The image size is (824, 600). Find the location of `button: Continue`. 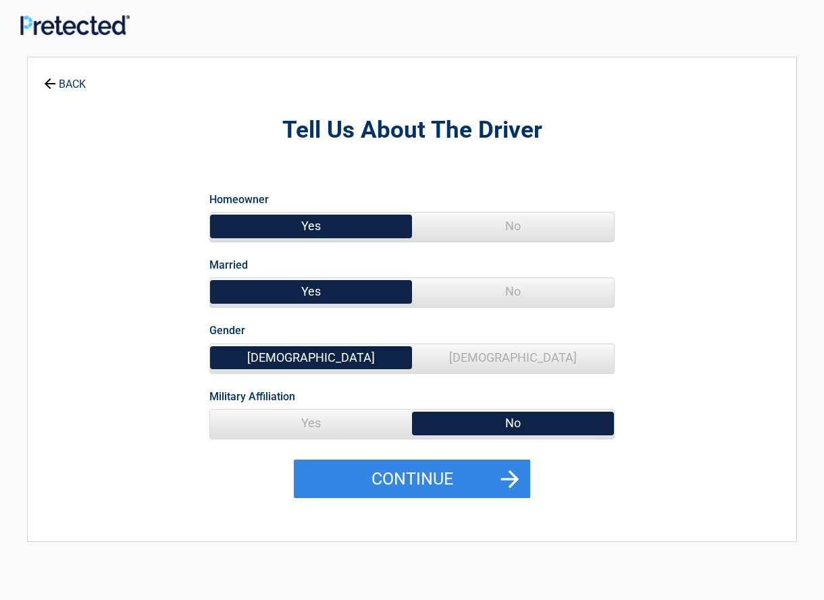

button: Continue is located at coordinates (412, 479).